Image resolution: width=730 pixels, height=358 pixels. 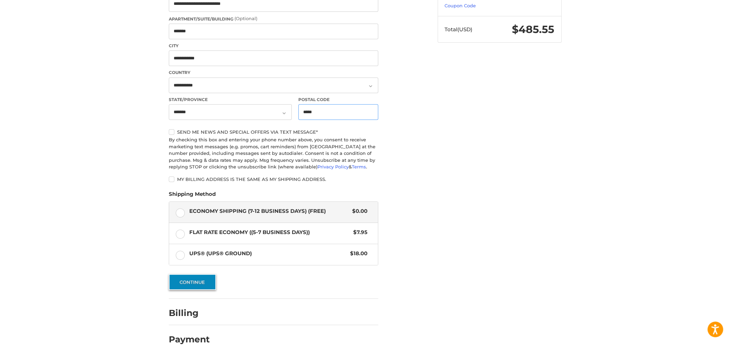 What do you see at coordinates (192, 196) in the screenshot?
I see `legend: Shipping Method` at bounding box center [192, 196].